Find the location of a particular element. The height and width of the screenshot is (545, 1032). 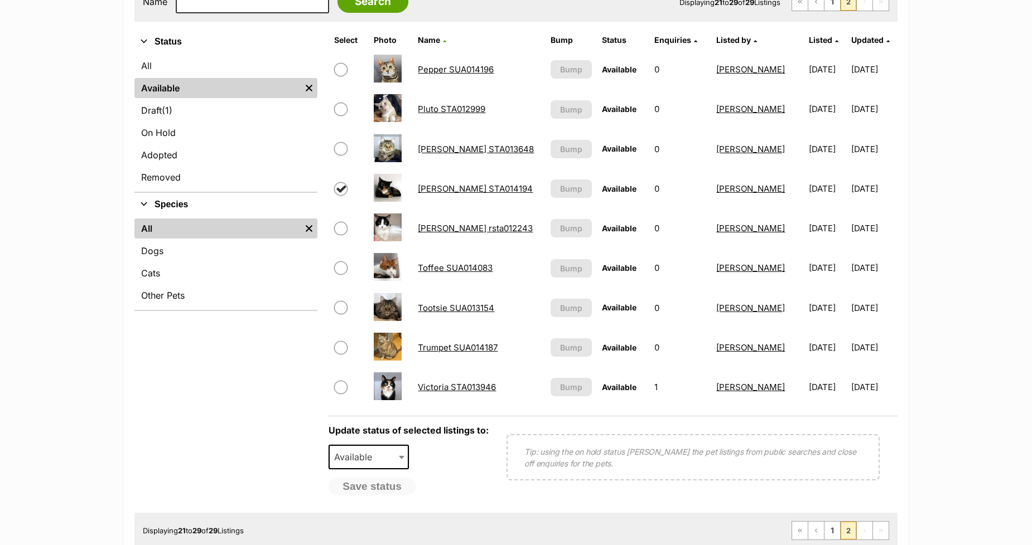

a: Page 1 is located at coordinates (832, 531).